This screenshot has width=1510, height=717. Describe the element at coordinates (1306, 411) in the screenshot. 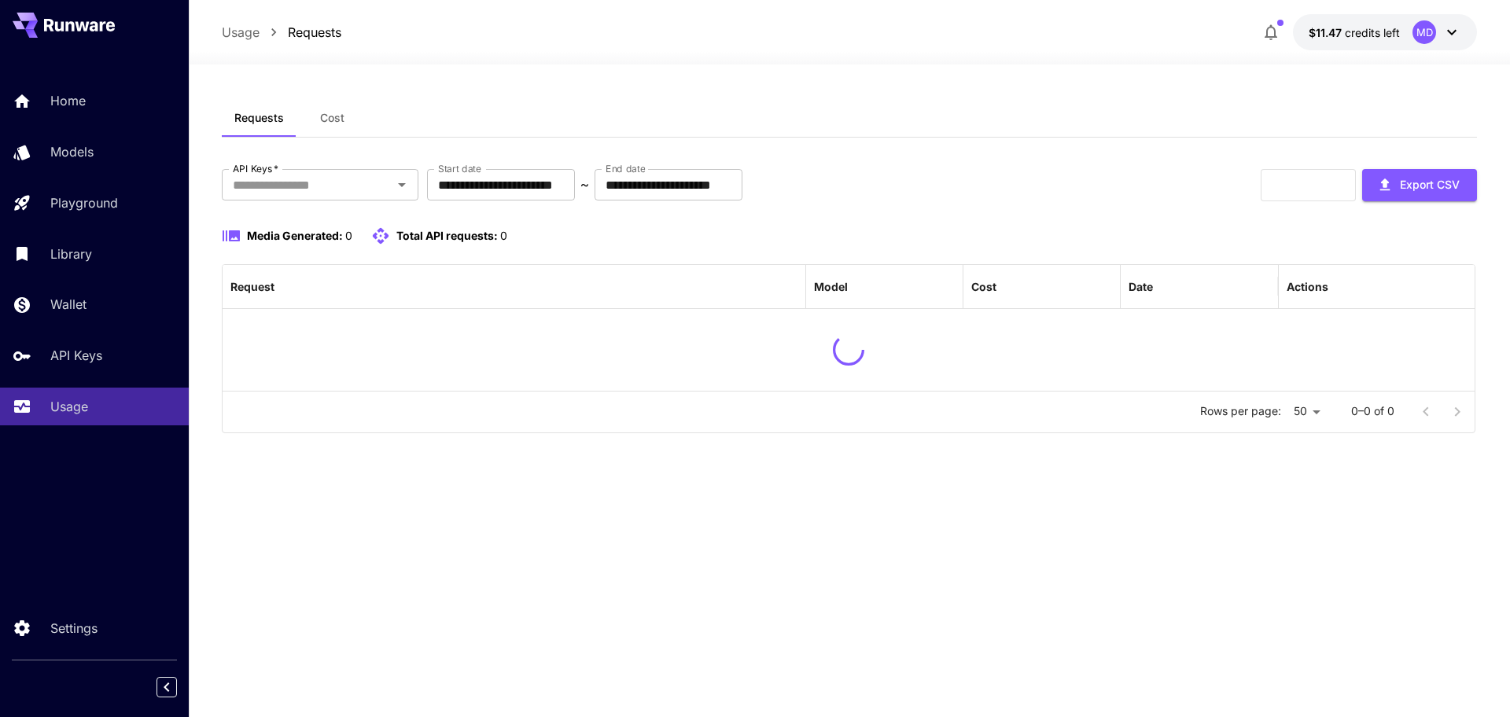

I see `div: 50` at that location.